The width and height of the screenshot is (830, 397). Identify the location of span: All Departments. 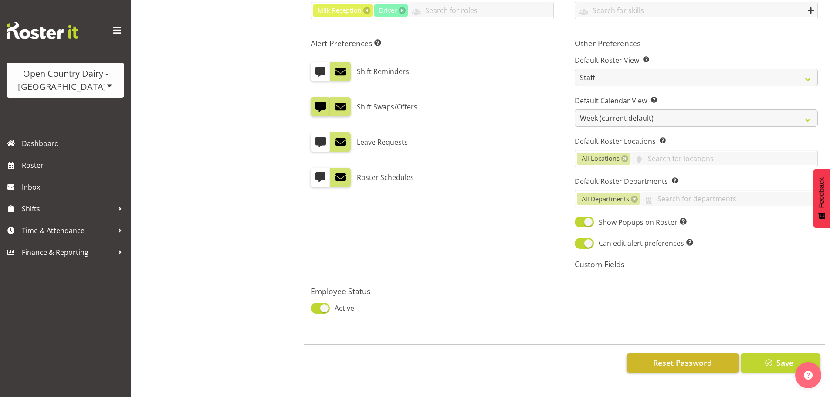
(605, 199).